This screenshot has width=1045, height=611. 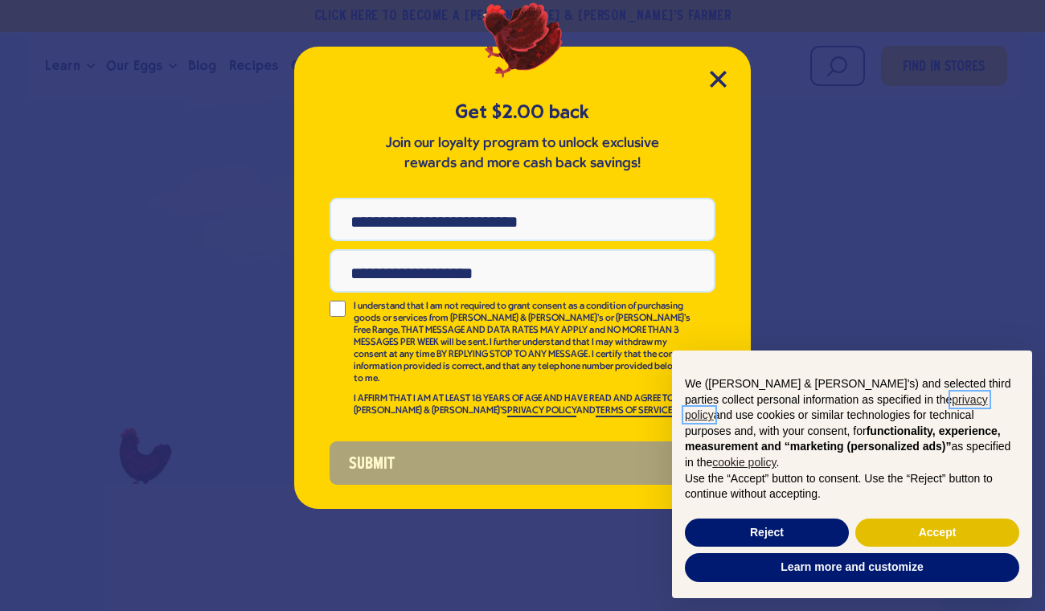 What do you see at coordinates (522, 154) in the screenshot?
I see `p: Join our loyalty program to unlock exclusive rewards and more cash back savings!` at bounding box center [522, 154].